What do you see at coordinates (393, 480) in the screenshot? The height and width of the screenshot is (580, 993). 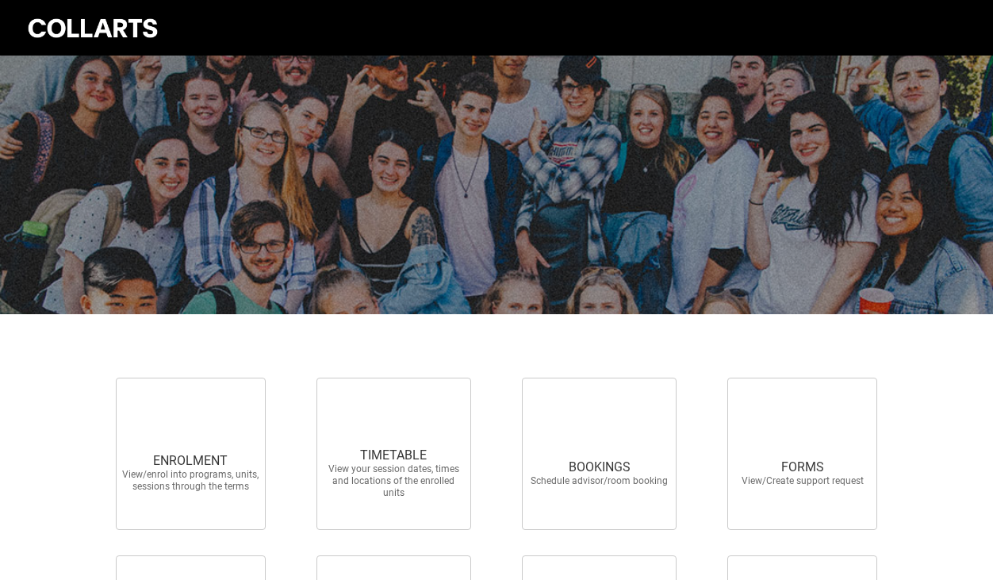 I see `span: View your session dates, times and locations of the enrolled units` at bounding box center [393, 480].